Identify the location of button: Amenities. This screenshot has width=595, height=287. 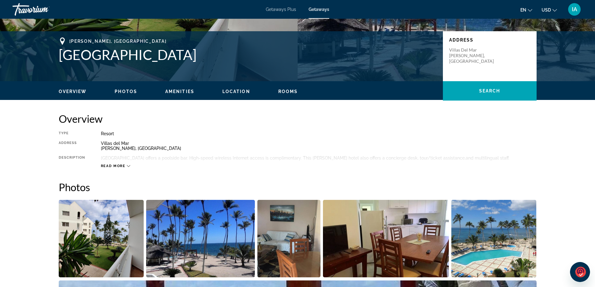
(180, 92).